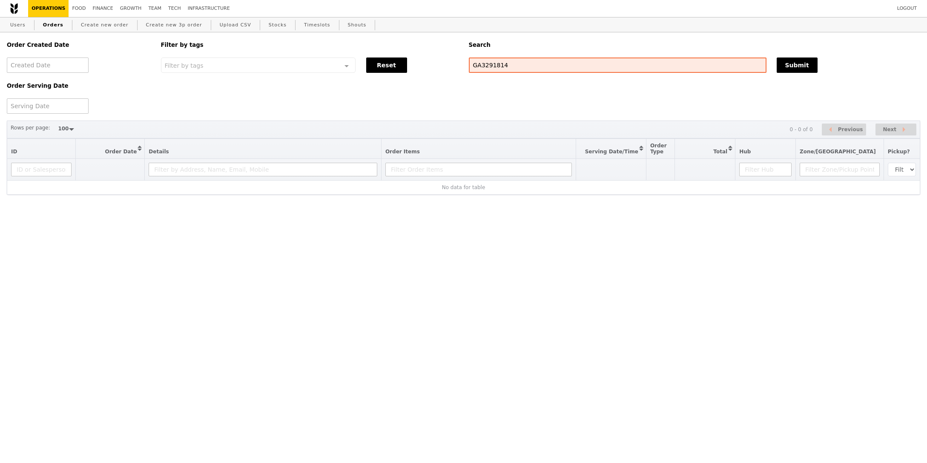 Image resolution: width=927 pixels, height=463 pixels. I want to click on a: Shouts, so click(357, 25).